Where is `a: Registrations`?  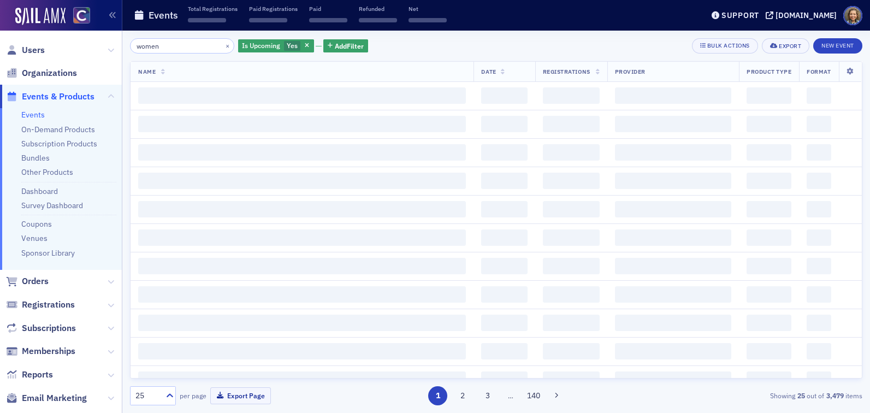
a: Registrations is located at coordinates (40, 305).